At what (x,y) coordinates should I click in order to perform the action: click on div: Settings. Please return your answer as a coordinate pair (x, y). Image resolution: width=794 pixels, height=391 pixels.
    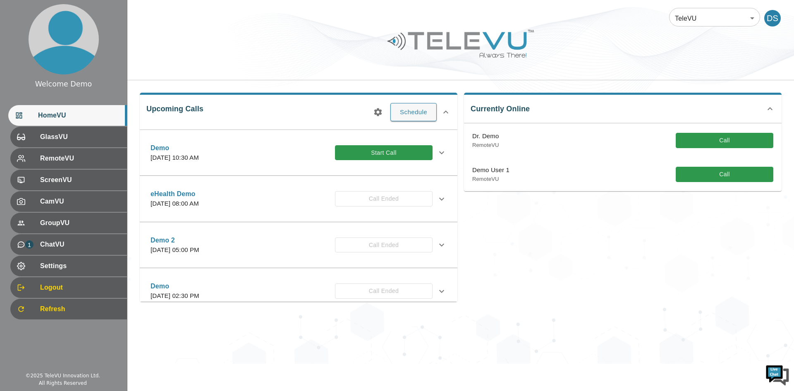
    Looking at the image, I should click on (69, 266).